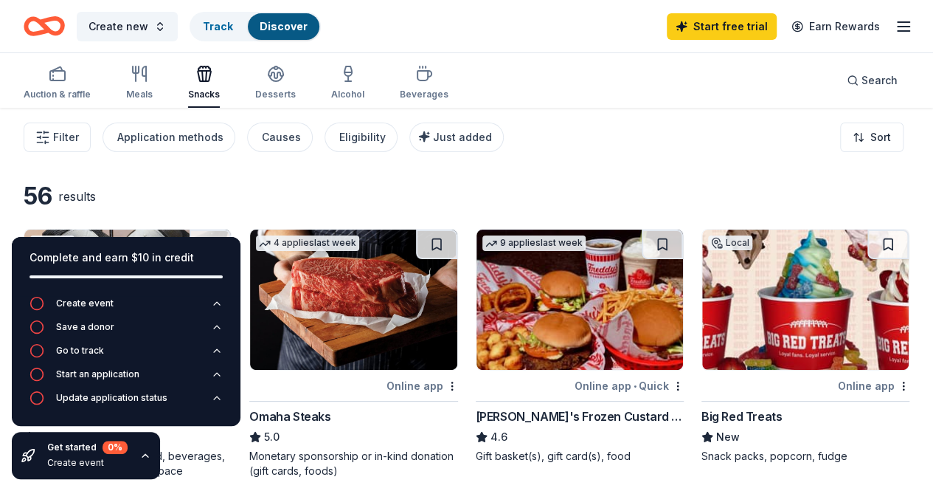  What do you see at coordinates (204, 94) in the screenshot?
I see `div: Snacks` at bounding box center [204, 94].